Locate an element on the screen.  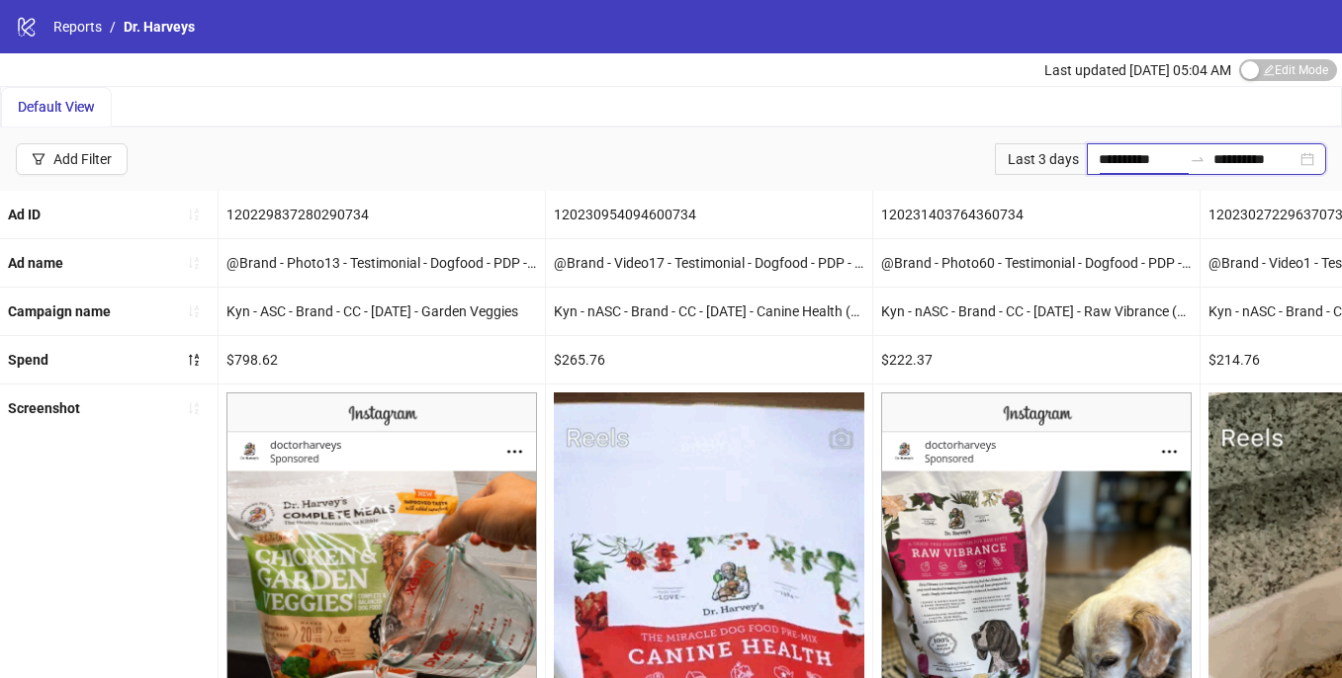
div: $265.76 is located at coordinates (709, 360).